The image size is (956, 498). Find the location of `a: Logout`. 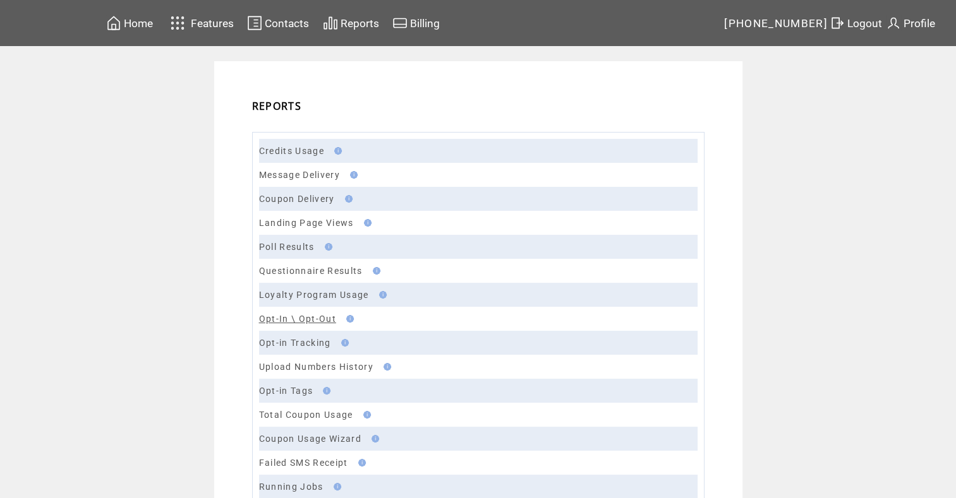

a: Logout is located at coordinates (855, 23).